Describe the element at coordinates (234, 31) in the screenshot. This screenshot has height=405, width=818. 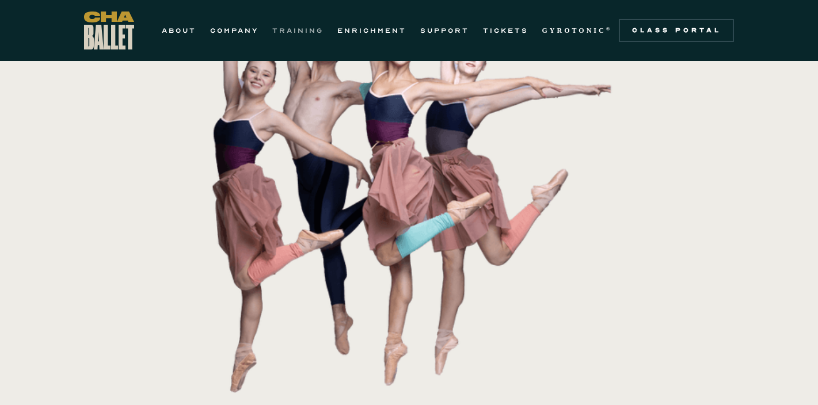
I see `a: COMPANY` at that location.